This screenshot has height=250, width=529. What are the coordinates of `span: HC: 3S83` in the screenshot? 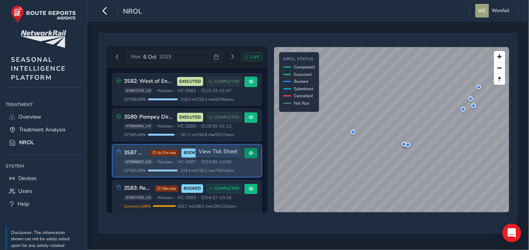 It's located at (187, 198).